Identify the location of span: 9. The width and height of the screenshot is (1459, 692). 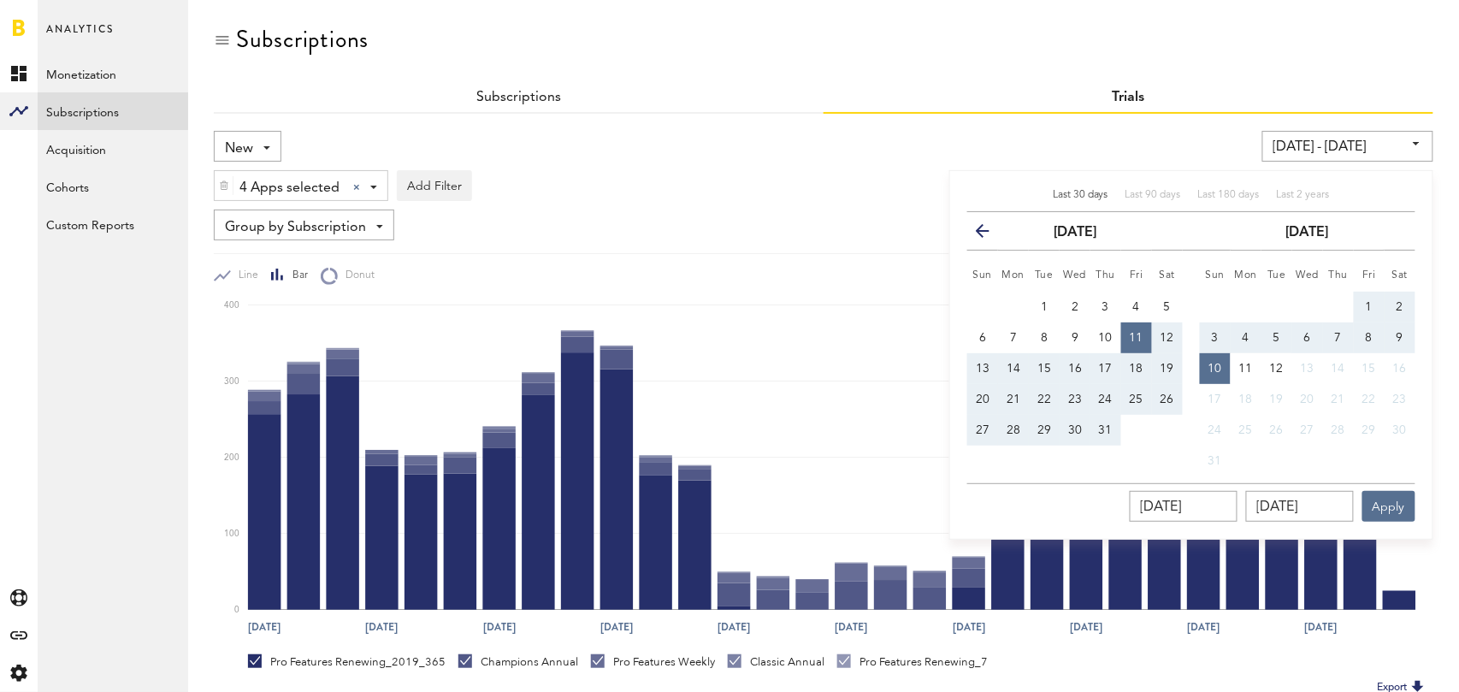
(1075, 338).